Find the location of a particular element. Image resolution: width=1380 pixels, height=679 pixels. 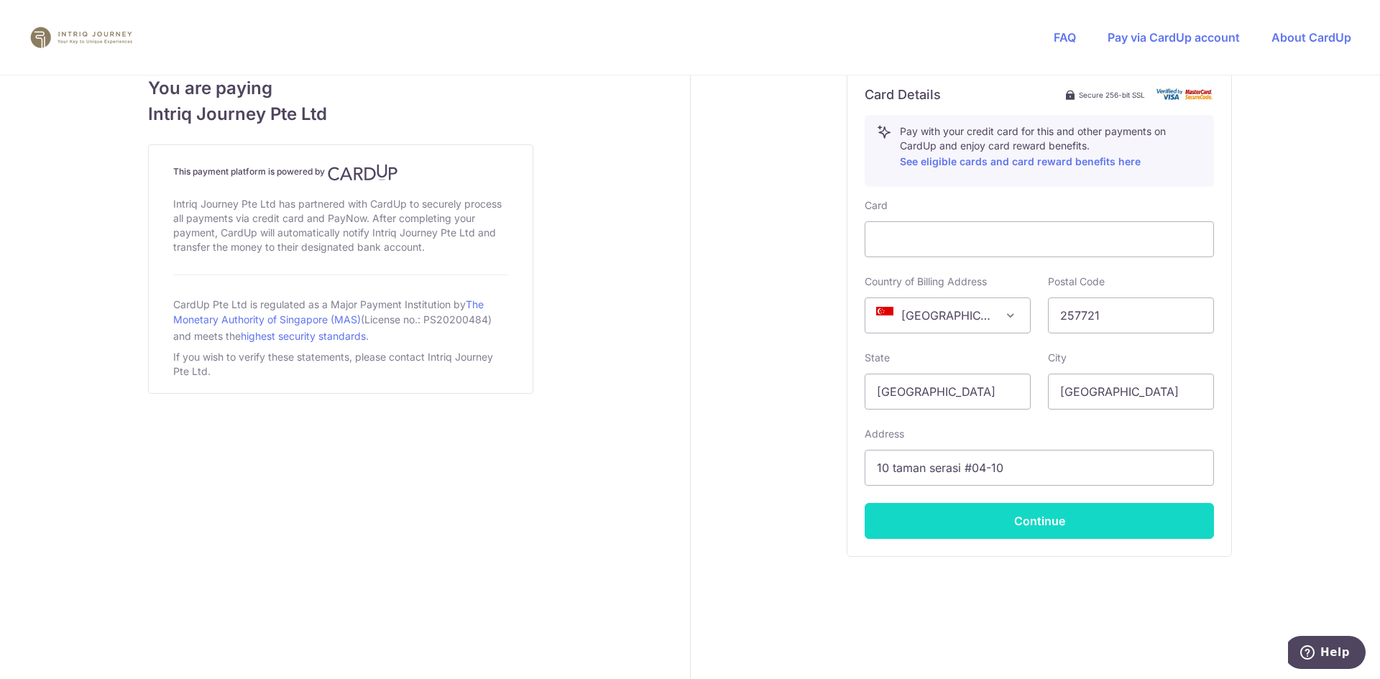

button: Continue is located at coordinates (1039, 521).